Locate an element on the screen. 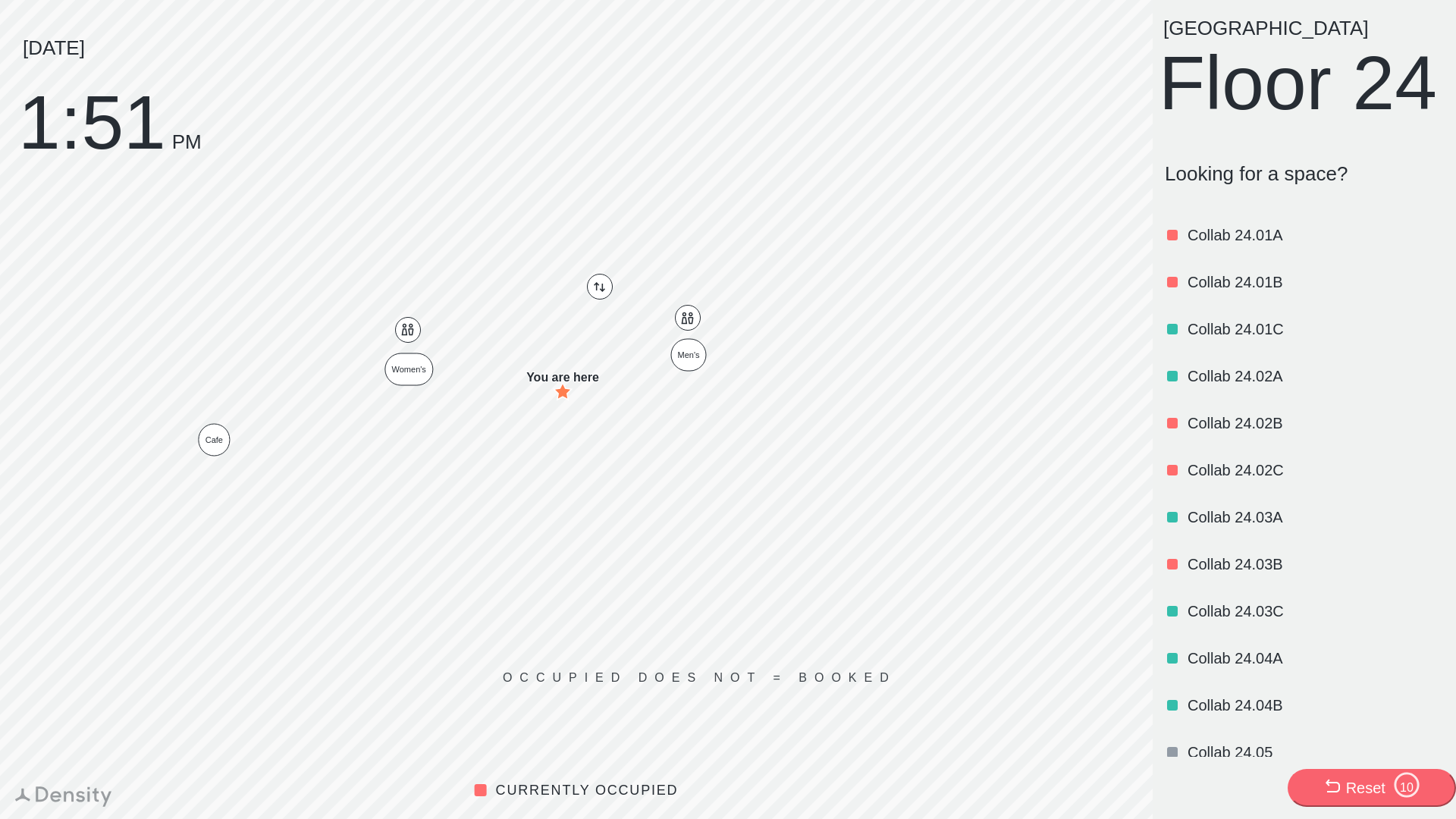 The width and height of the screenshot is (1456, 819). p: Collab 24.02B is located at coordinates (1315, 423).